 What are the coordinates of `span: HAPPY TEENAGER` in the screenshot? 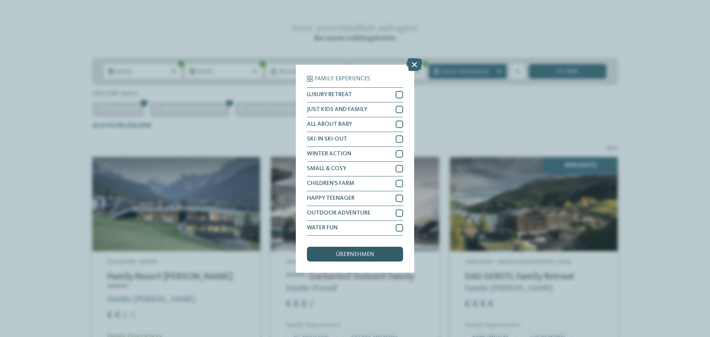 It's located at (331, 198).